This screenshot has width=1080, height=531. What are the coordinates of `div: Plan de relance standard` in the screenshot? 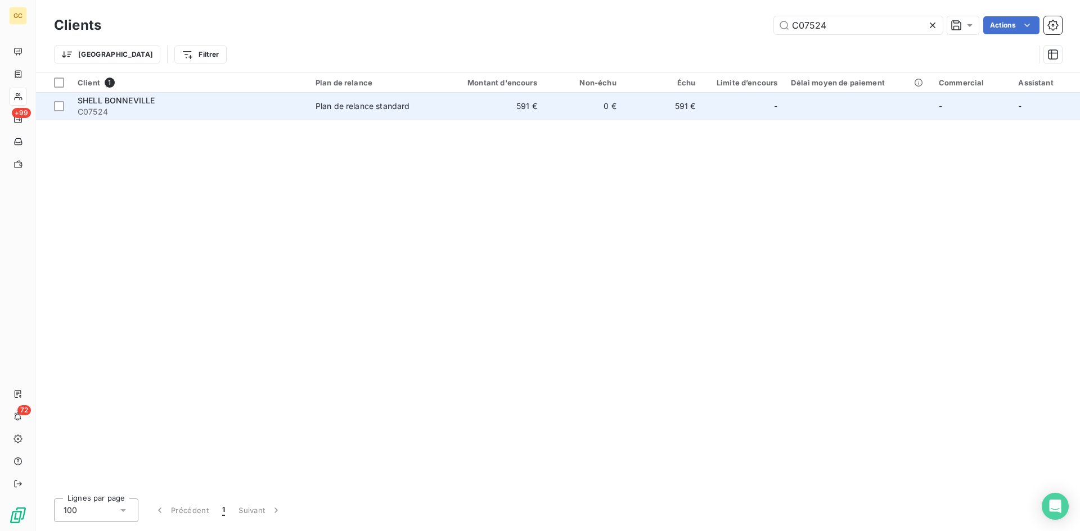 It's located at (363, 106).